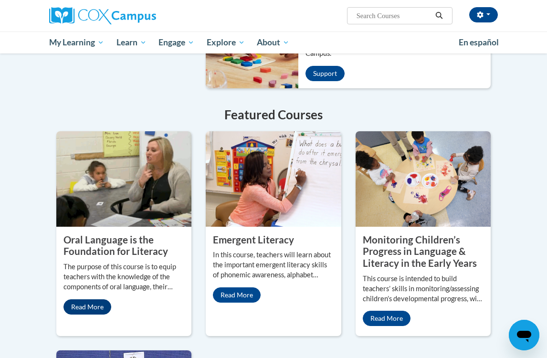 Image resolution: width=547 pixels, height=358 pixels. I want to click on span: Explore, so click(226, 43).